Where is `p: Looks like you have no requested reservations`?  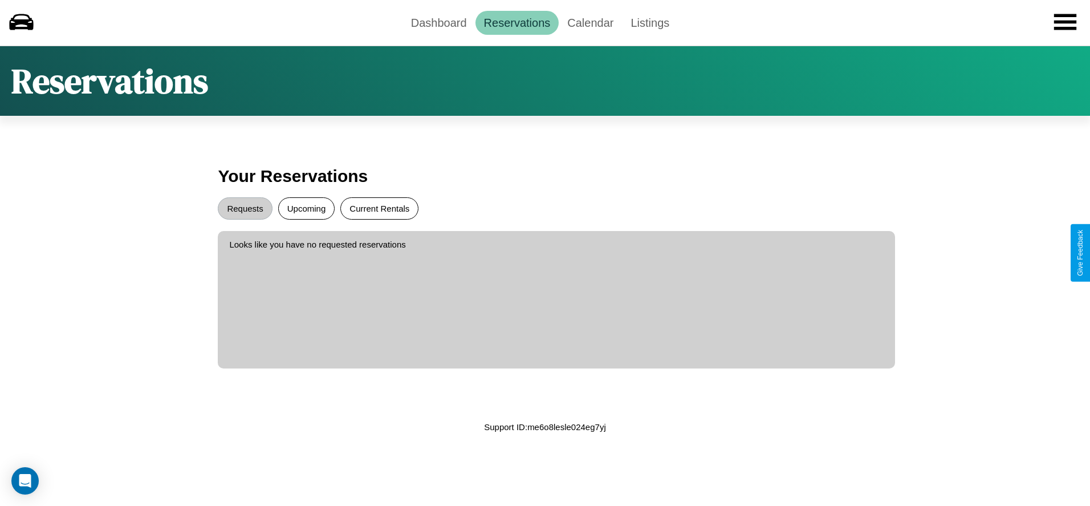 p: Looks like you have no requested reservations is located at coordinates (556, 244).